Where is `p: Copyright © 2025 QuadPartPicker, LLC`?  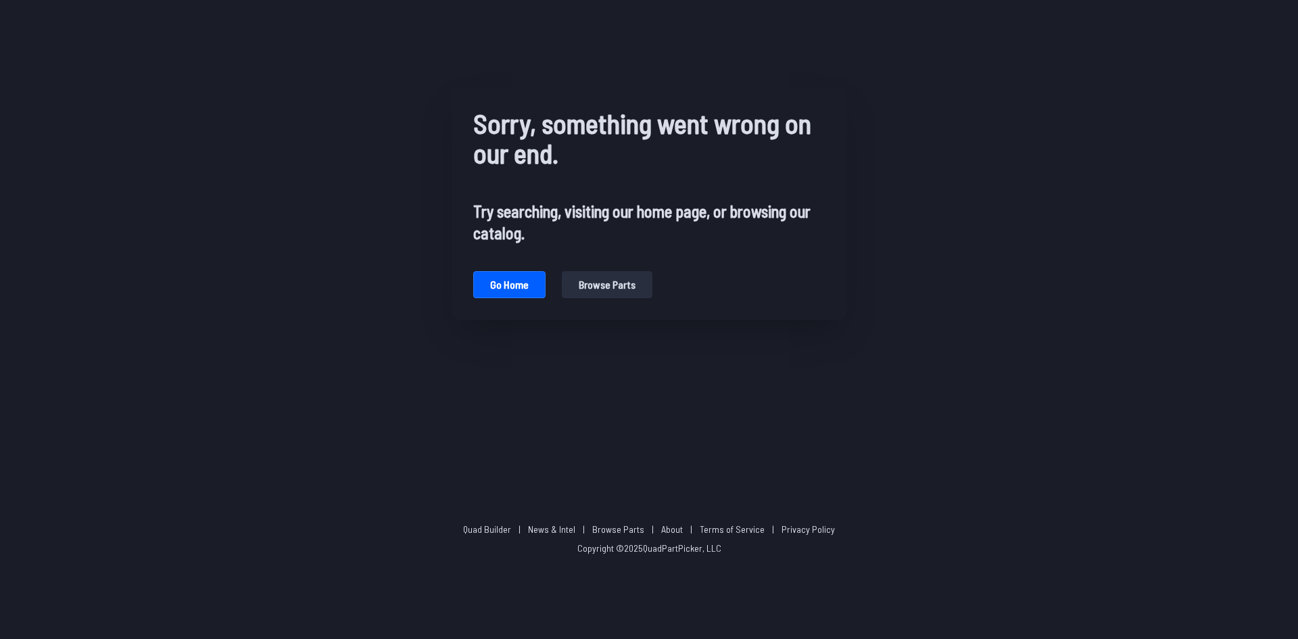 p: Copyright © 2025 QuadPartPicker, LLC is located at coordinates (649, 548).